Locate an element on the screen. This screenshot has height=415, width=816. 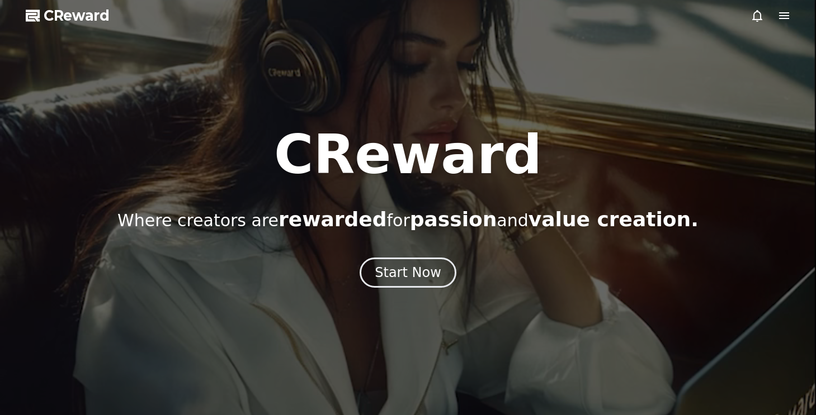
span: rewarded is located at coordinates (332, 219).